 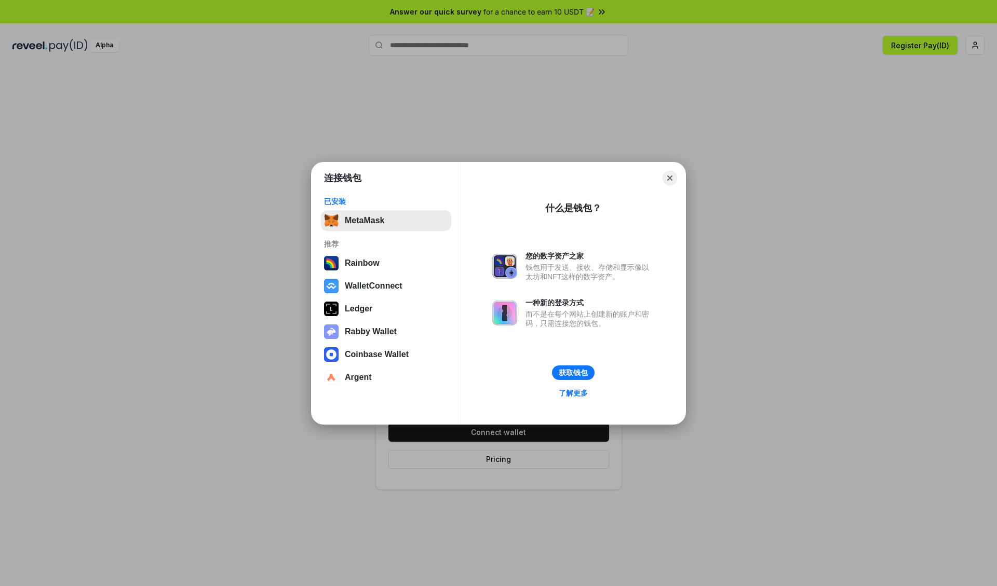 What do you see at coordinates (386, 378) in the screenshot?
I see `button: Argent` at bounding box center [386, 378].